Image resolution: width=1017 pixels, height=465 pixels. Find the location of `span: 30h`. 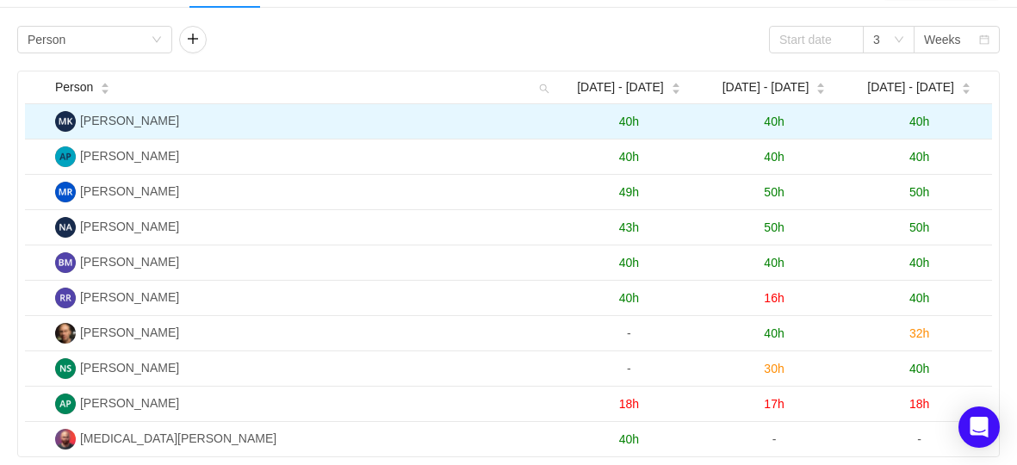

span: 30h is located at coordinates (773, 369).